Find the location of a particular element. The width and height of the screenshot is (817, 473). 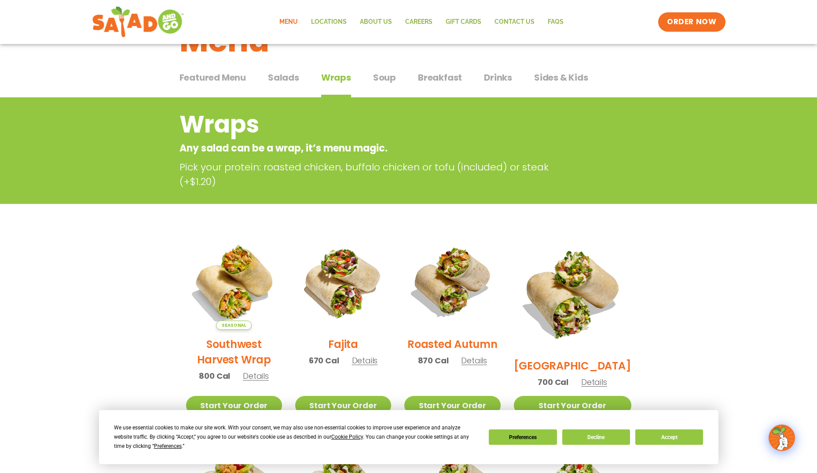

span: Sides & Kids is located at coordinates (561, 77).